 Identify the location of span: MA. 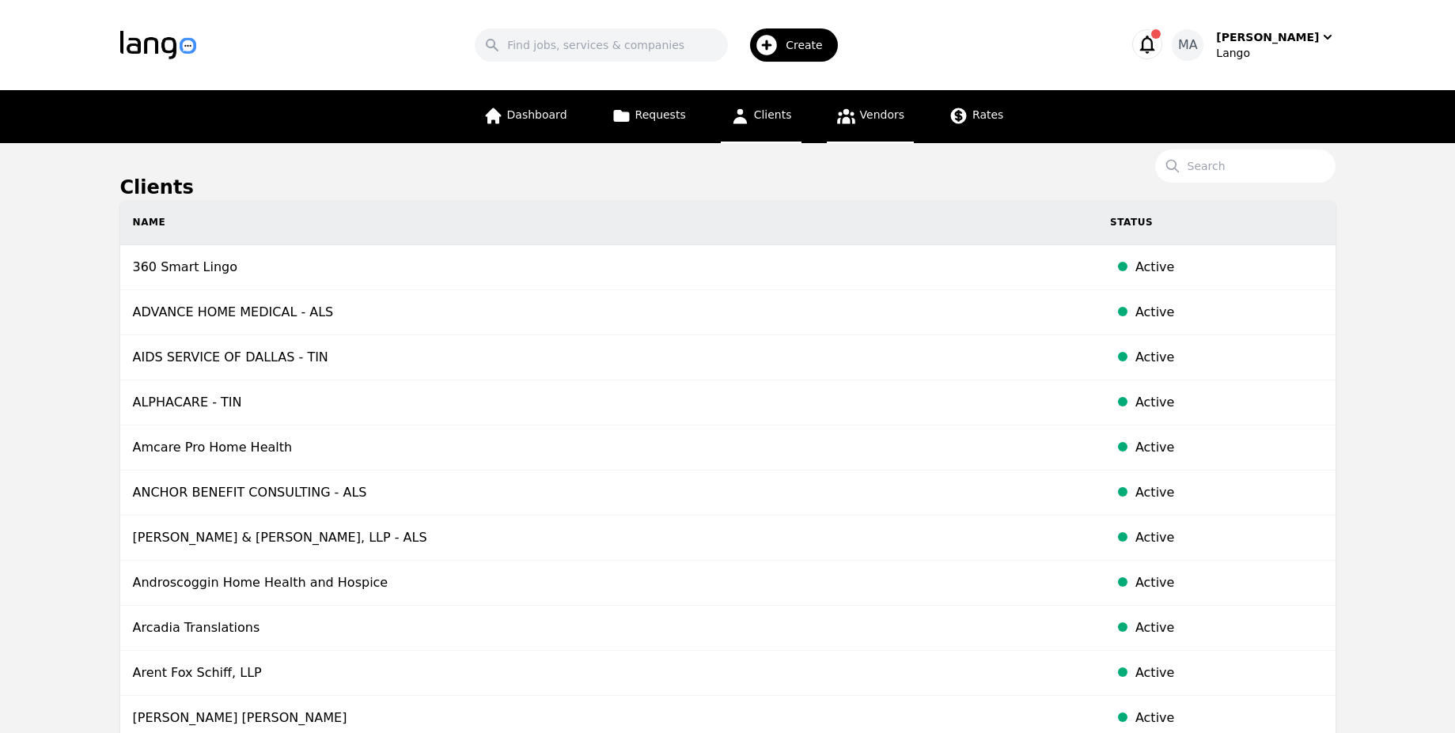
(1188, 45).